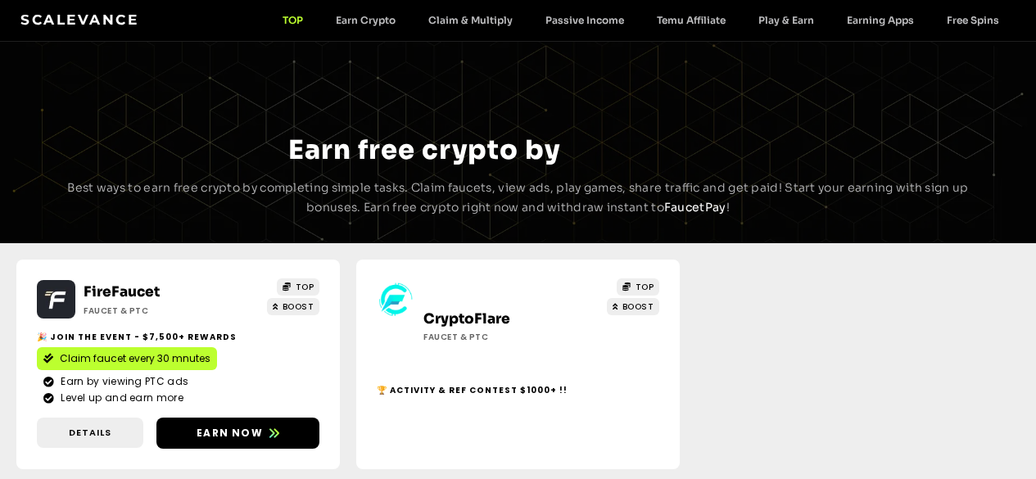 The height and width of the screenshot is (479, 1036). Describe the element at coordinates (691, 20) in the screenshot. I see `a: Temu Affiliate` at that location.